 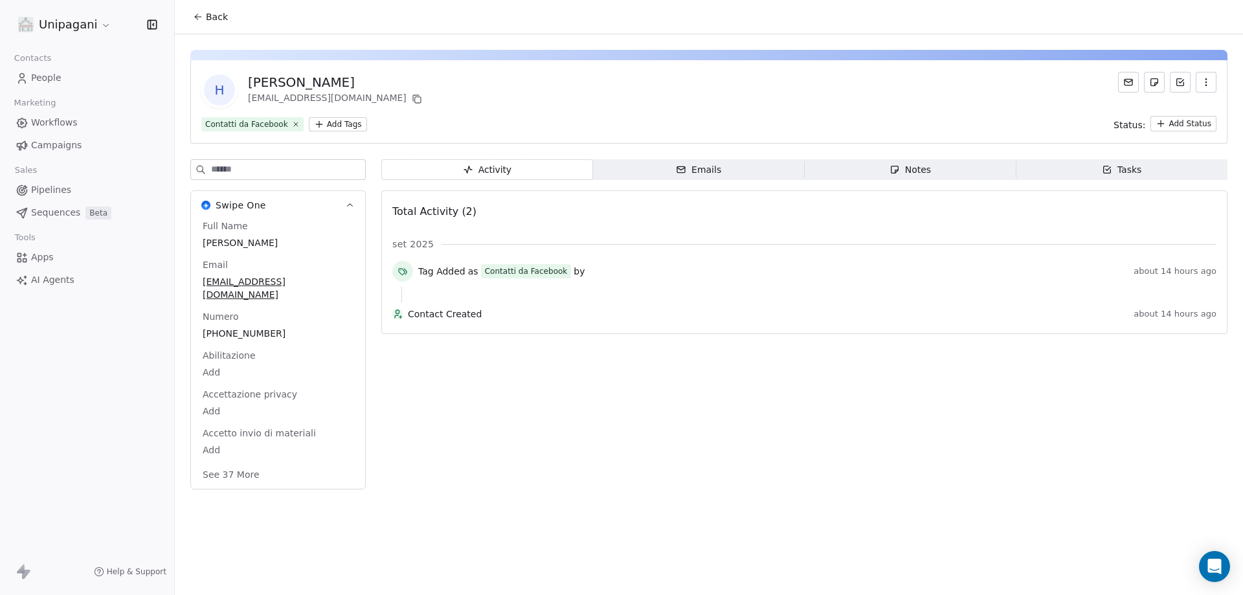 I want to click on img: logo%20unipagani.png, so click(x=26, y=25).